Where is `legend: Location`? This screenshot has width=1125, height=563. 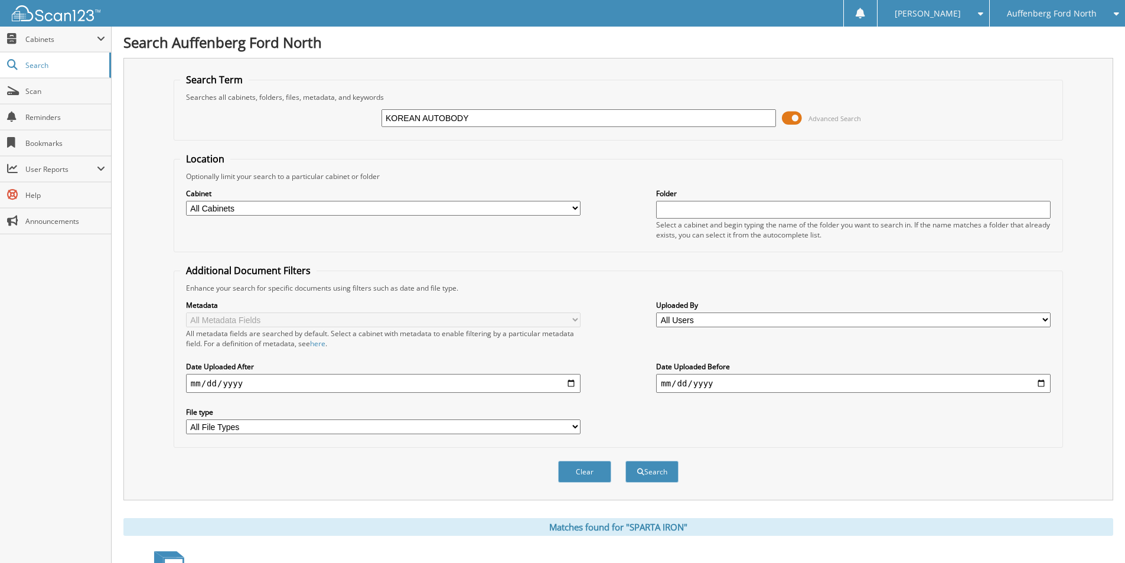 legend: Location is located at coordinates (205, 159).